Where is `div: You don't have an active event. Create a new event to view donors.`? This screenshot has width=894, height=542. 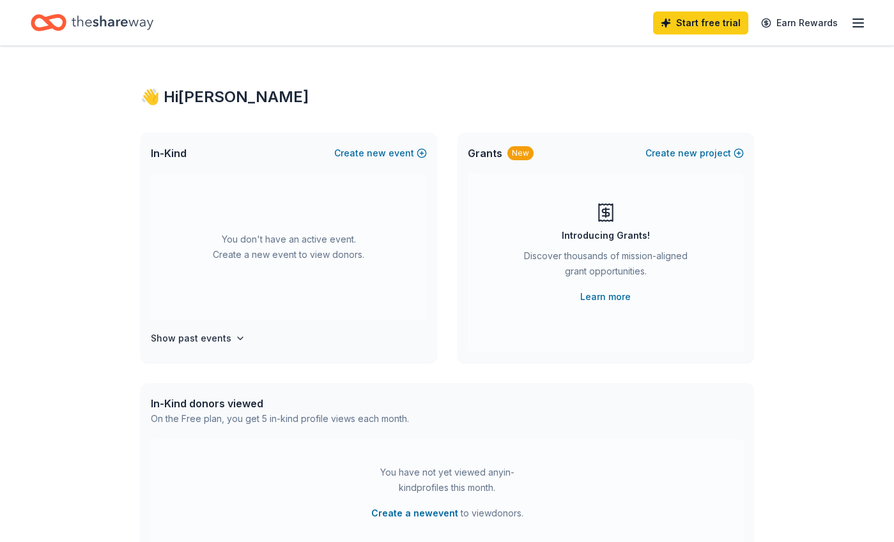
div: You don't have an active event. Create a new event to view donors. is located at coordinates (289, 247).